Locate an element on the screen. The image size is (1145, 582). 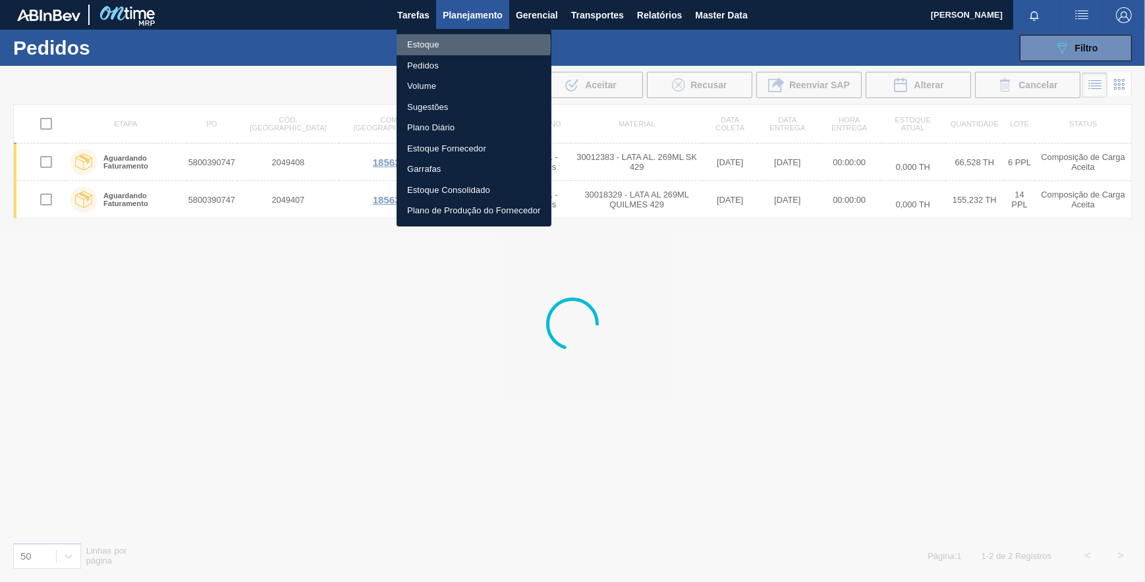
li: Estoque is located at coordinates (474, 45).